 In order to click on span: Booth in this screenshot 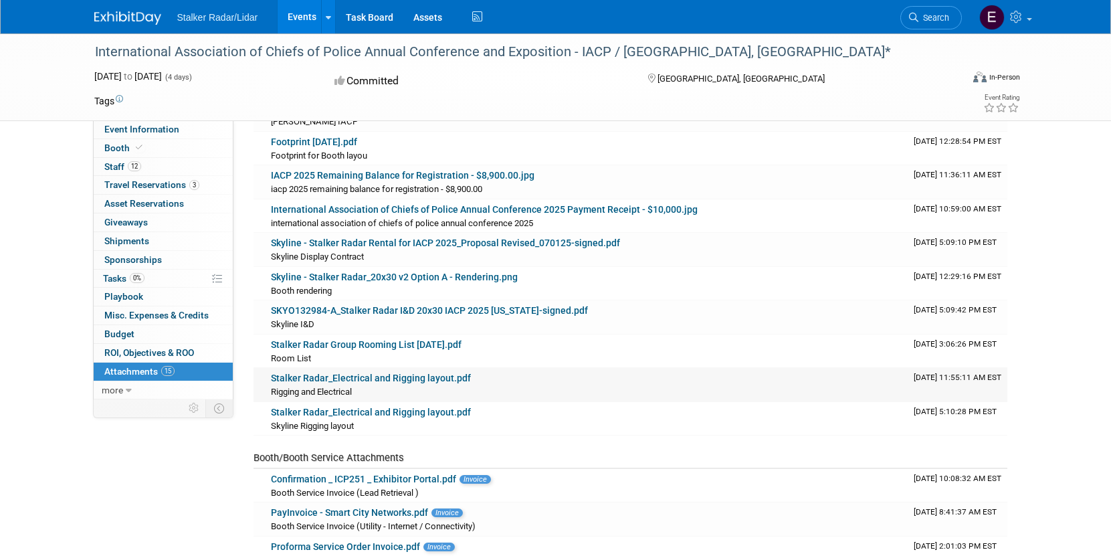, I will do `click(124, 148)`.